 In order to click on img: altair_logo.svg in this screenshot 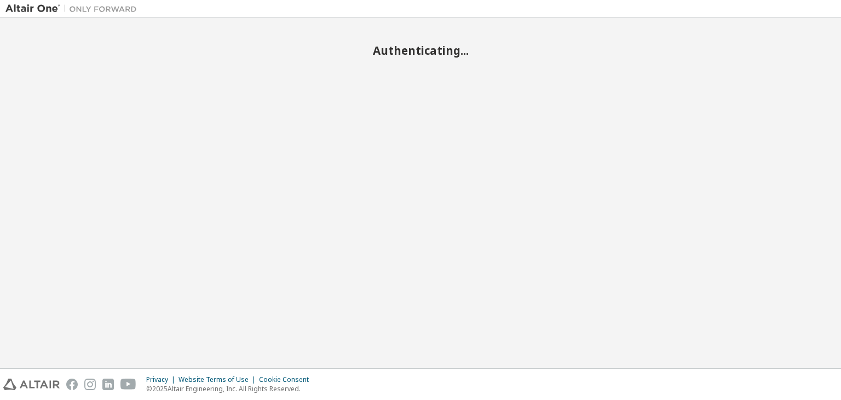, I will do `click(31, 384)`.